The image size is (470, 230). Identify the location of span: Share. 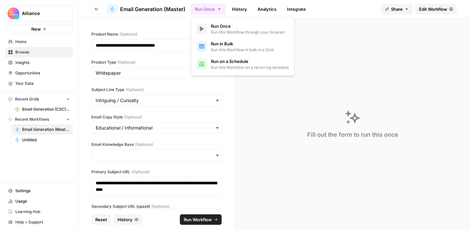
(397, 9).